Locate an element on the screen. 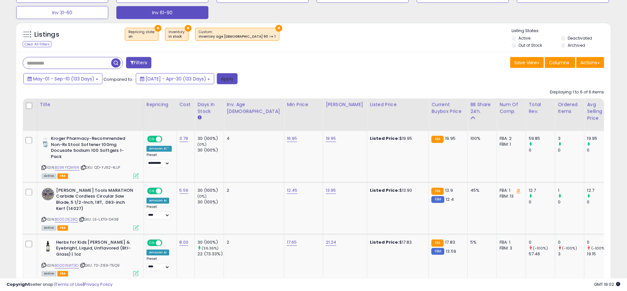 This screenshot has height=291, width=627. div: Amazon AI * is located at coordinates (159, 149).